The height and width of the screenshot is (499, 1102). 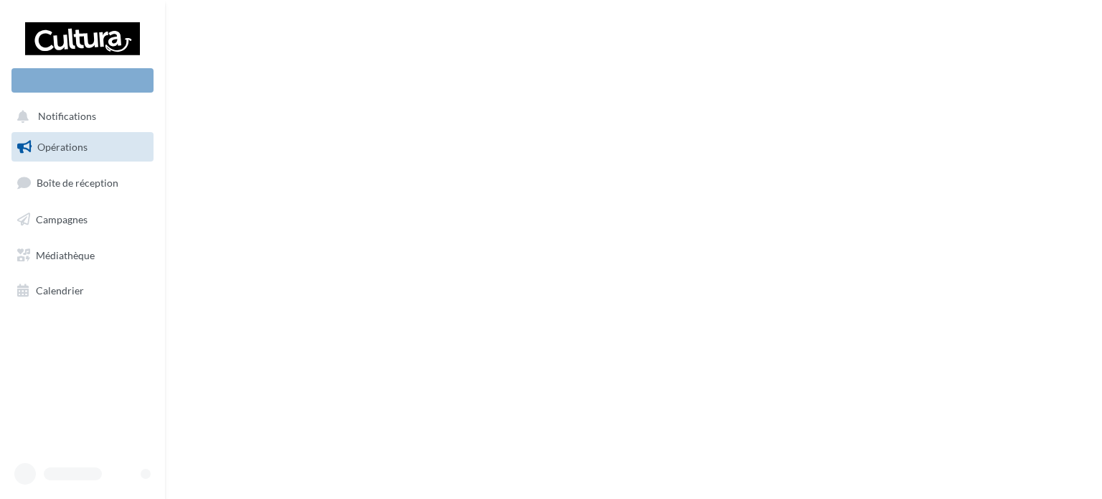 What do you see at coordinates (82, 182) in the screenshot?
I see `a: Boîte de réception` at bounding box center [82, 182].